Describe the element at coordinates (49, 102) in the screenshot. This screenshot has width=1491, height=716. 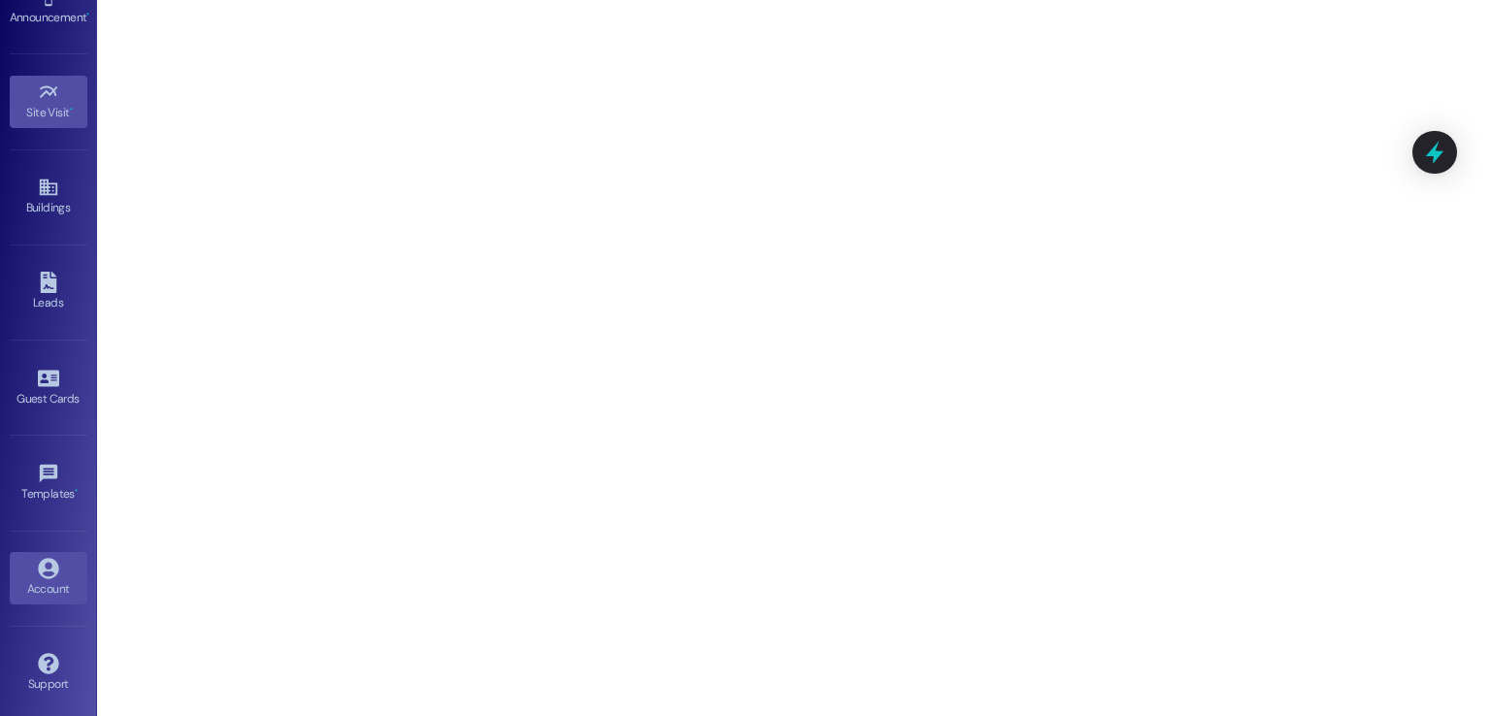
I see `a: Site Visit •` at that location.